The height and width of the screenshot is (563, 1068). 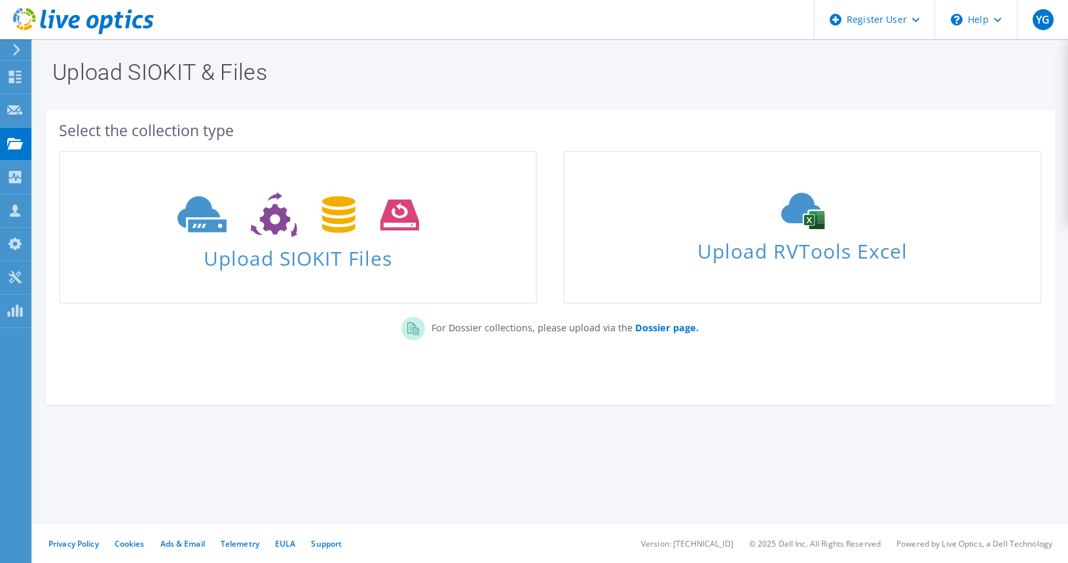 I want to click on a: Upload RVTools Excel, so click(x=802, y=227).